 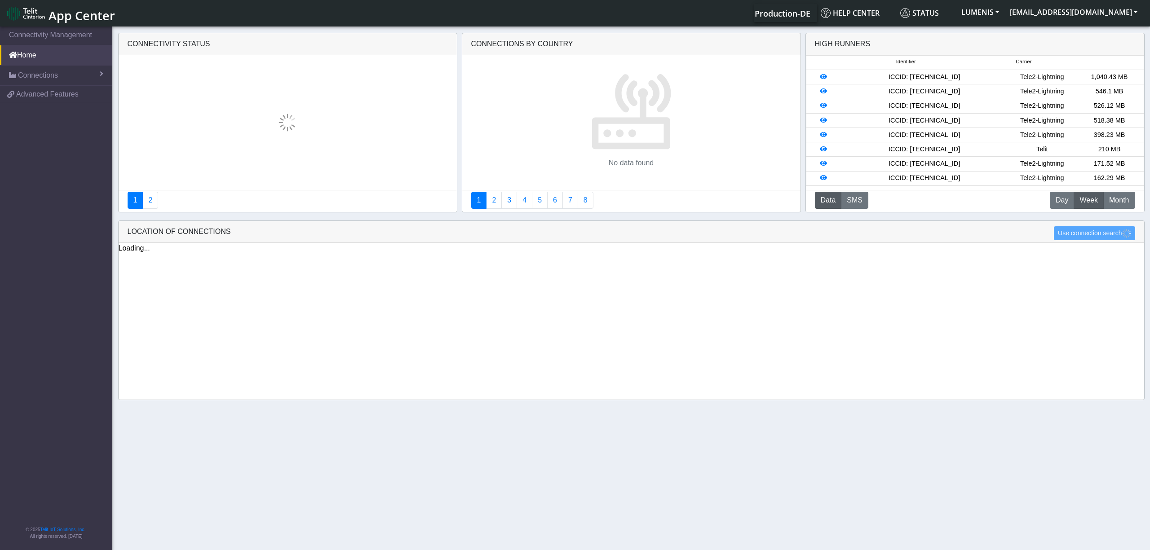 I want to click on img: devices.svg, so click(x=631, y=110).